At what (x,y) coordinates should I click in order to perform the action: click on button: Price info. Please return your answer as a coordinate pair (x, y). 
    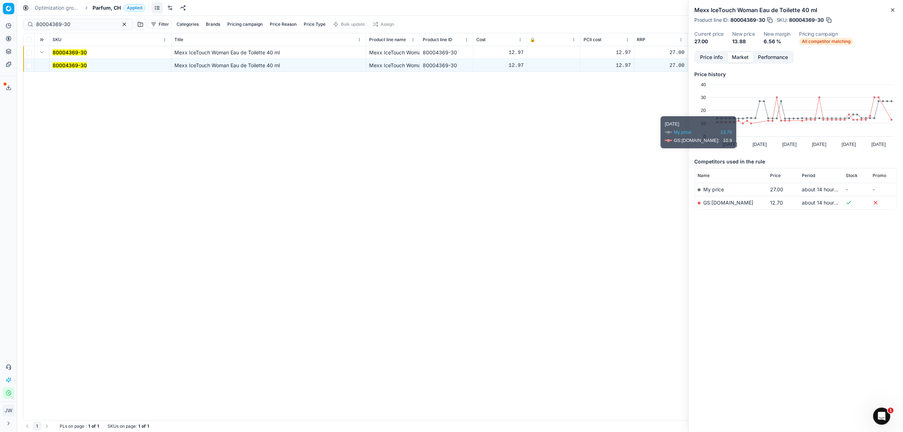
    Looking at the image, I should click on (712, 57).